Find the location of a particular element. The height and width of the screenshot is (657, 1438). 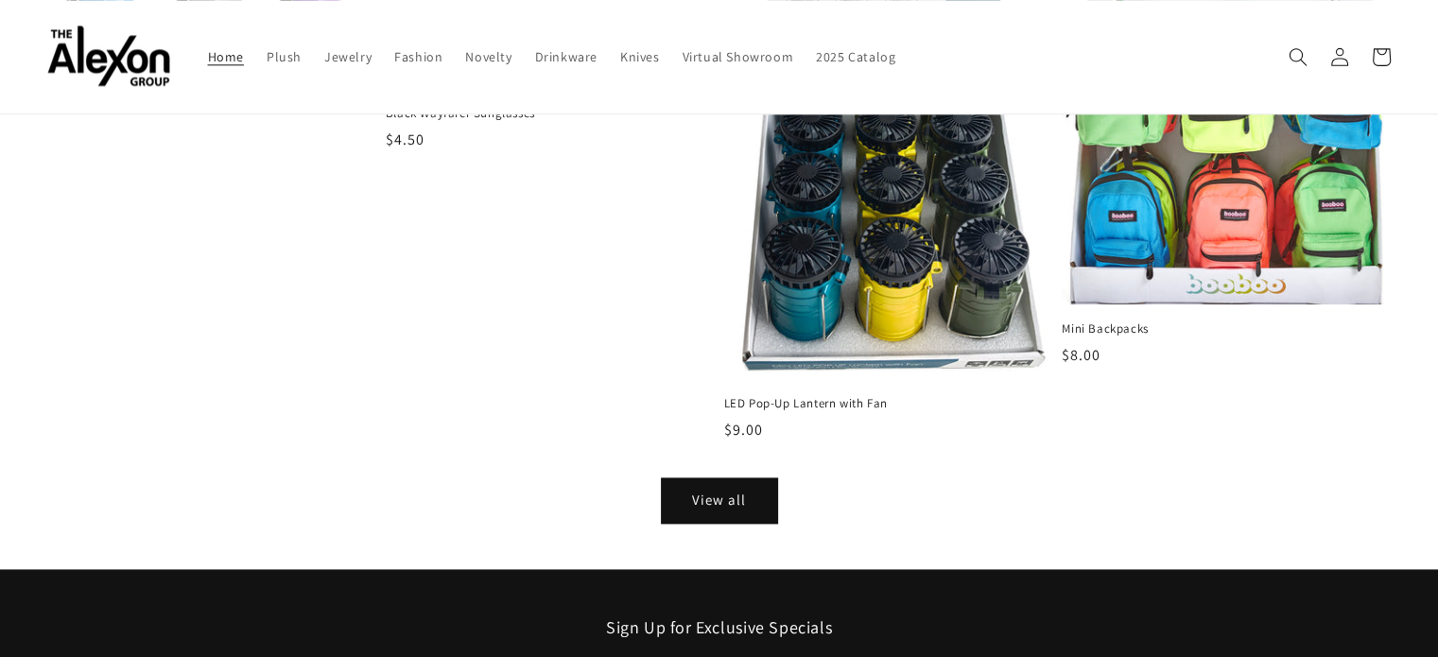

span: 2025 Catalog is located at coordinates (856, 57).